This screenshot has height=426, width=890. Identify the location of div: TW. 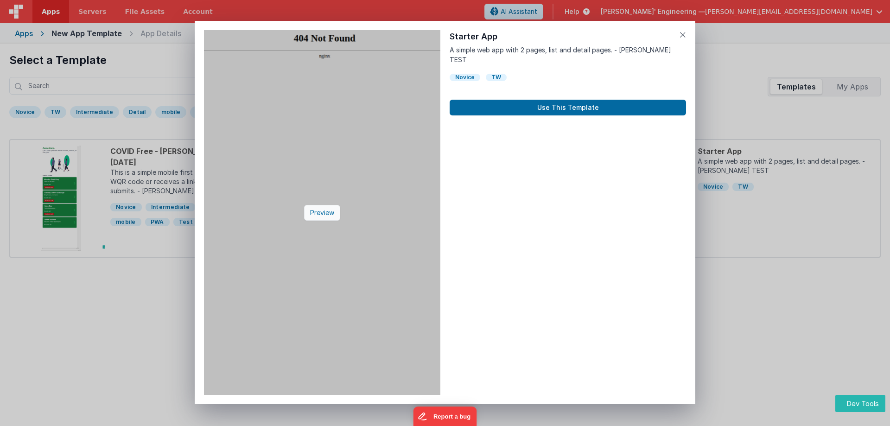
(496, 77).